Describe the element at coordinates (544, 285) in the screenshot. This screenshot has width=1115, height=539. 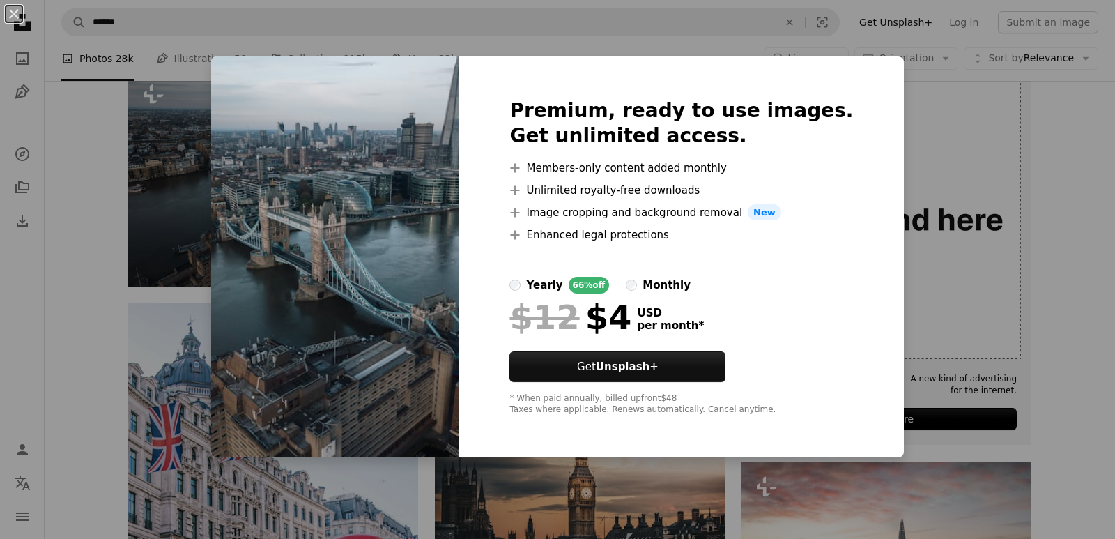
I see `div: yearly` at that location.